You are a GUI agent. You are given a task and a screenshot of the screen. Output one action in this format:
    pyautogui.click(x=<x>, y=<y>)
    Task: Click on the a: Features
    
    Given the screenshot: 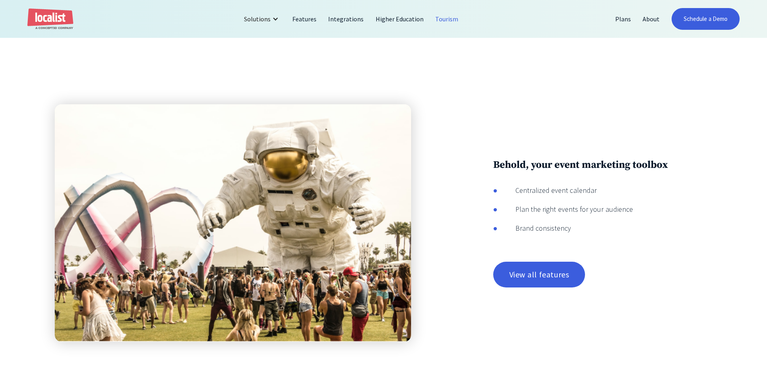 What is the action you would take?
    pyautogui.click(x=304, y=19)
    